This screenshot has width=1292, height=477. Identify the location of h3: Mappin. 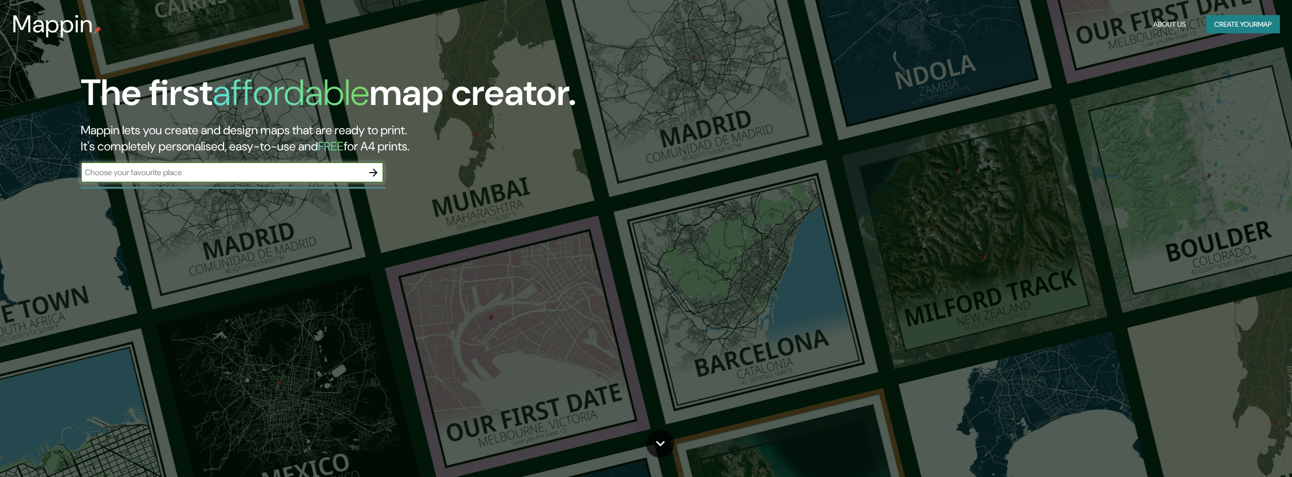
(52, 24).